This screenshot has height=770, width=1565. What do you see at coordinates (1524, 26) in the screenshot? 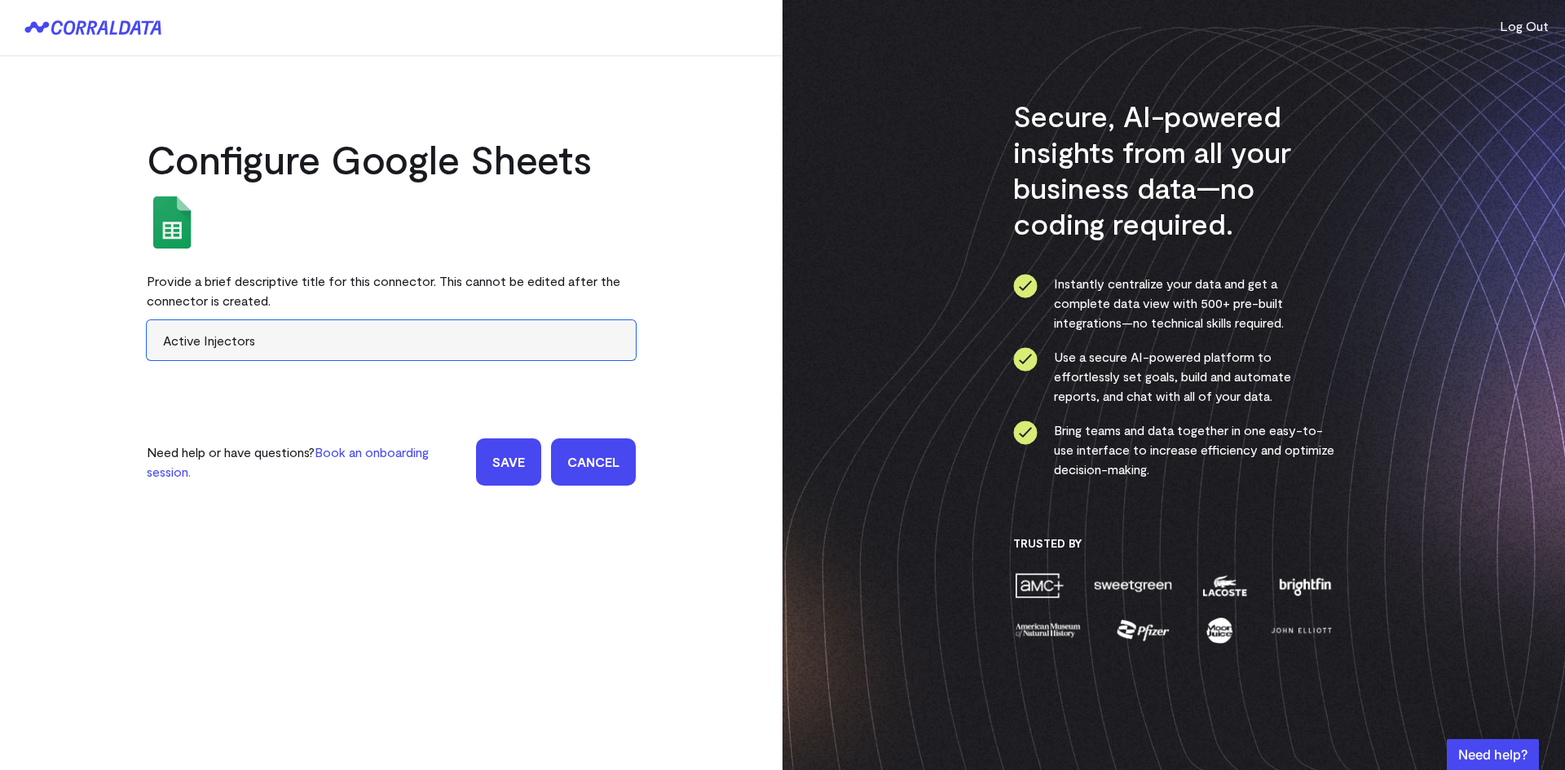
I see `button: Log Out` at bounding box center [1524, 26].